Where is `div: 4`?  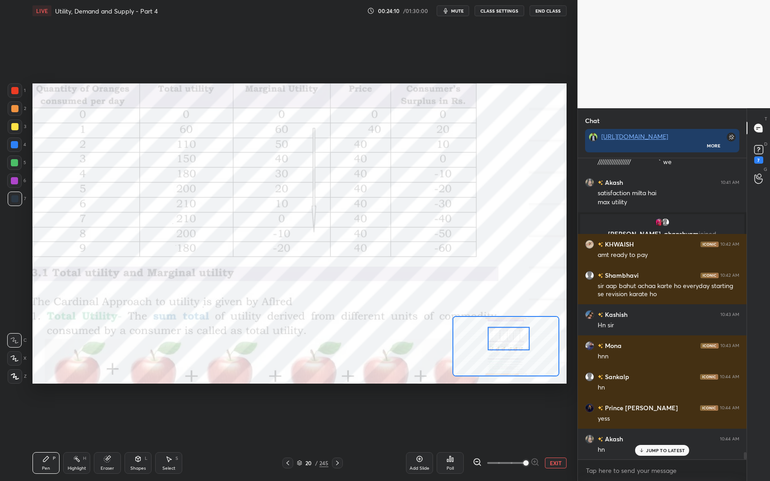
div: 4 is located at coordinates (17, 145).